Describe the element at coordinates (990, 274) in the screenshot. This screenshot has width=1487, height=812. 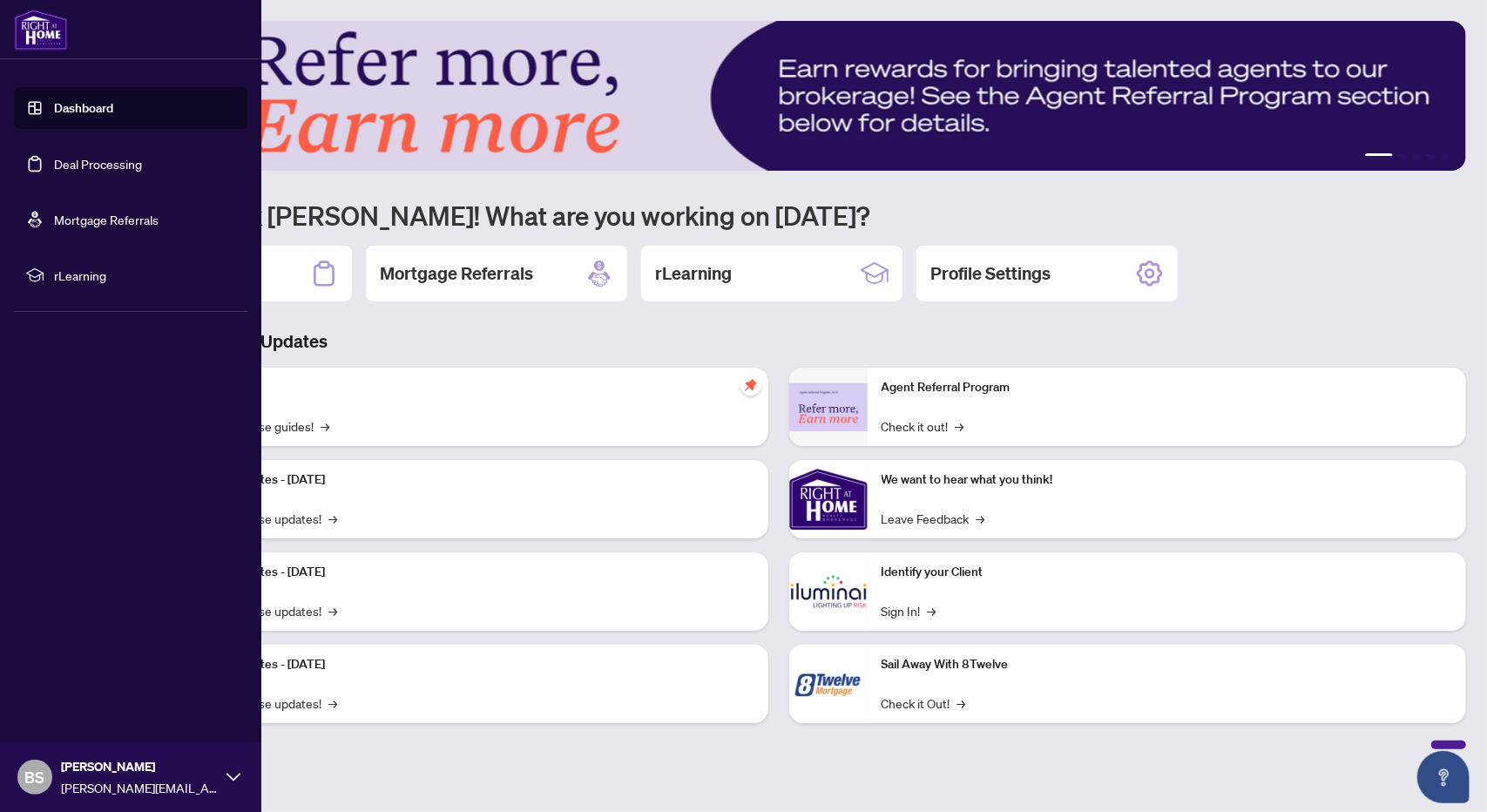
I see `h2: Profile Settings` at that location.